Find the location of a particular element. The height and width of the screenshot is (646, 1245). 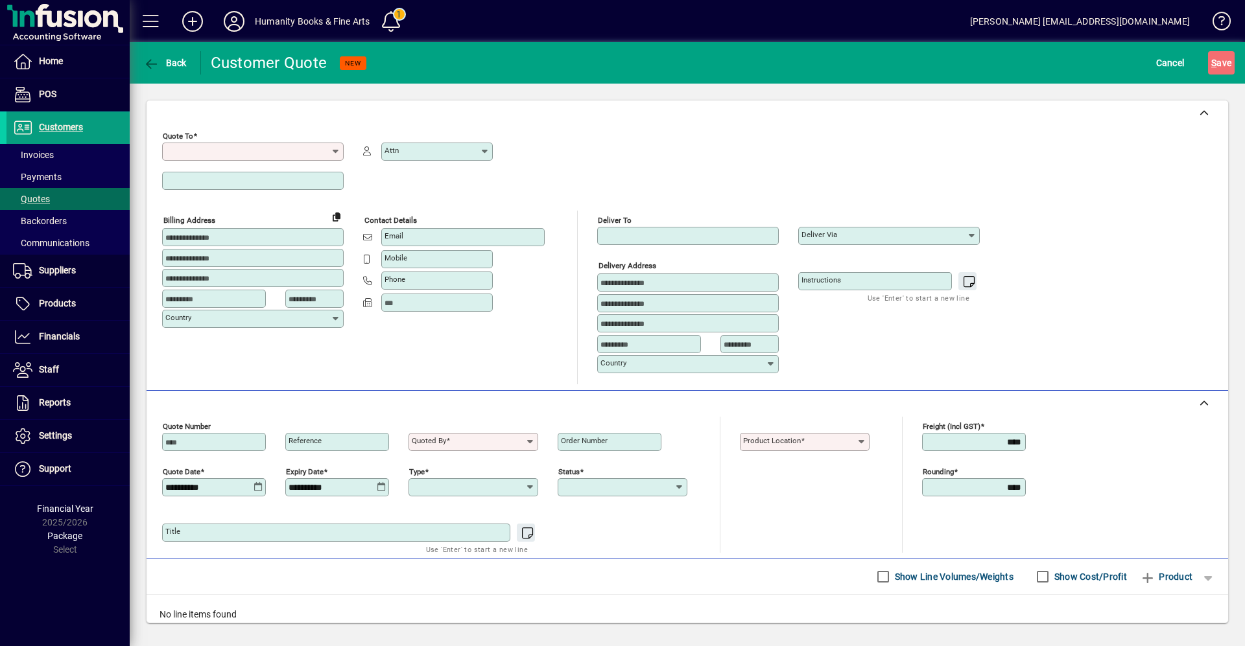

span: Products is located at coordinates (57, 303).